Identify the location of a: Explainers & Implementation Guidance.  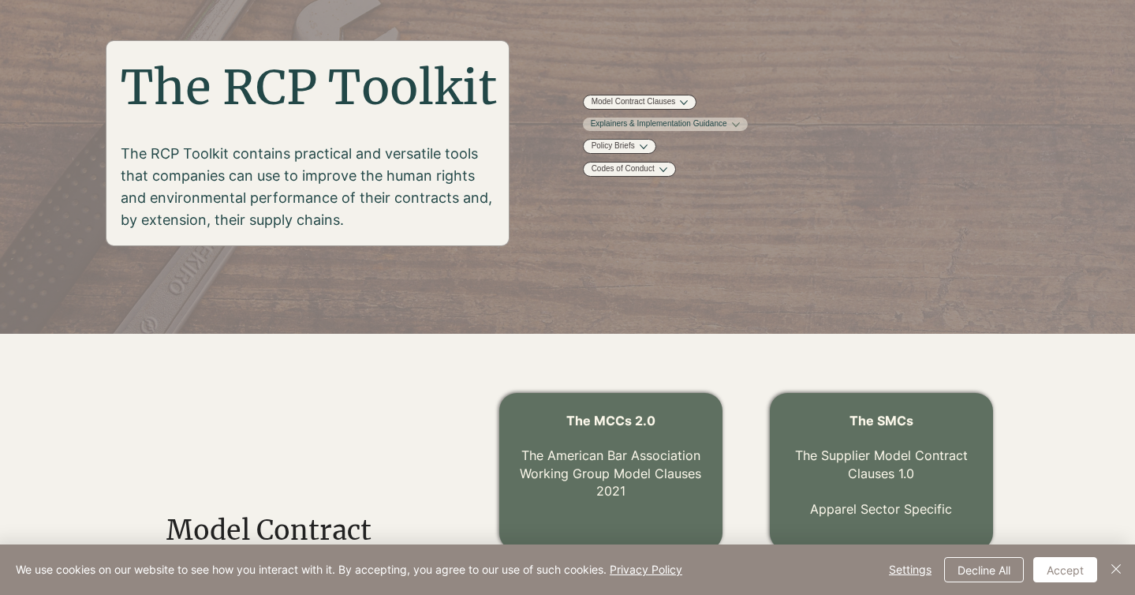
(659, 124).